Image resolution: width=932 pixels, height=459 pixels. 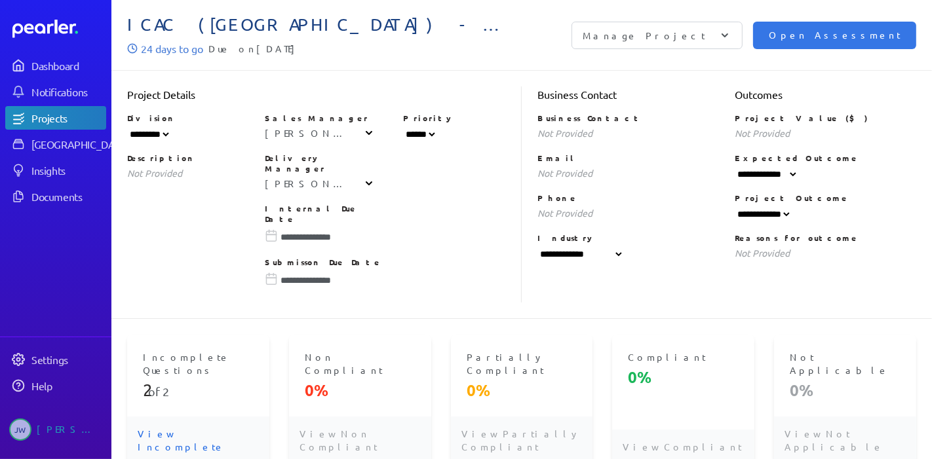 What do you see at coordinates (834, 35) in the screenshot?
I see `span: Open Assessment` at bounding box center [834, 35].